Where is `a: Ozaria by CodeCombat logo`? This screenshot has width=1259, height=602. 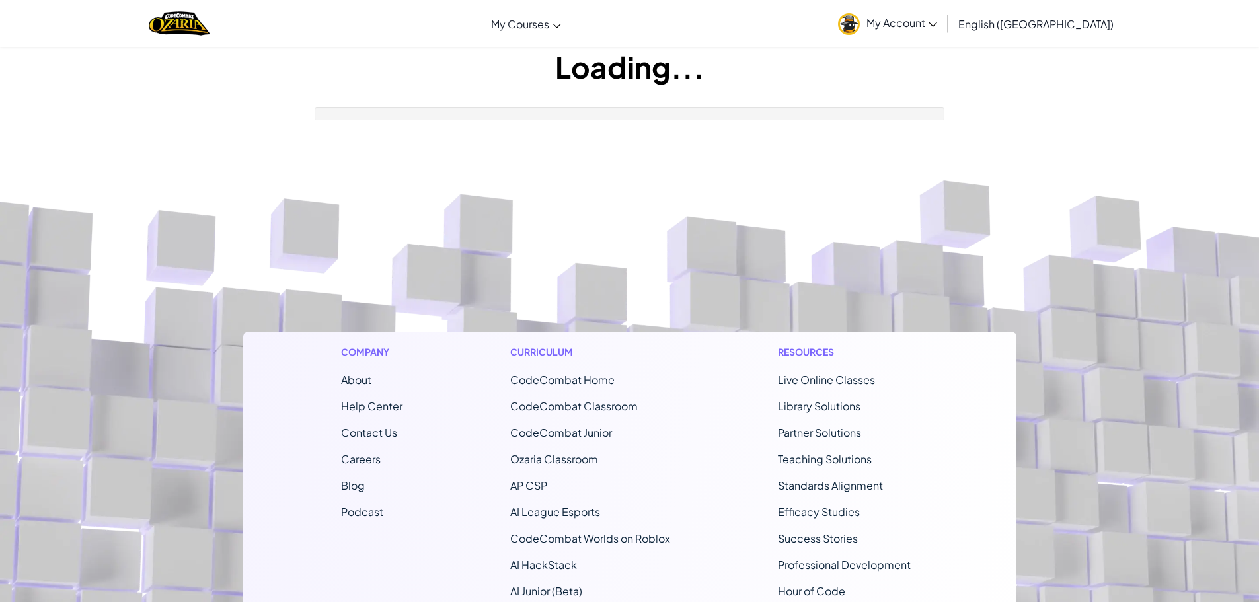 a: Ozaria by CodeCombat logo is located at coordinates (179, 23).